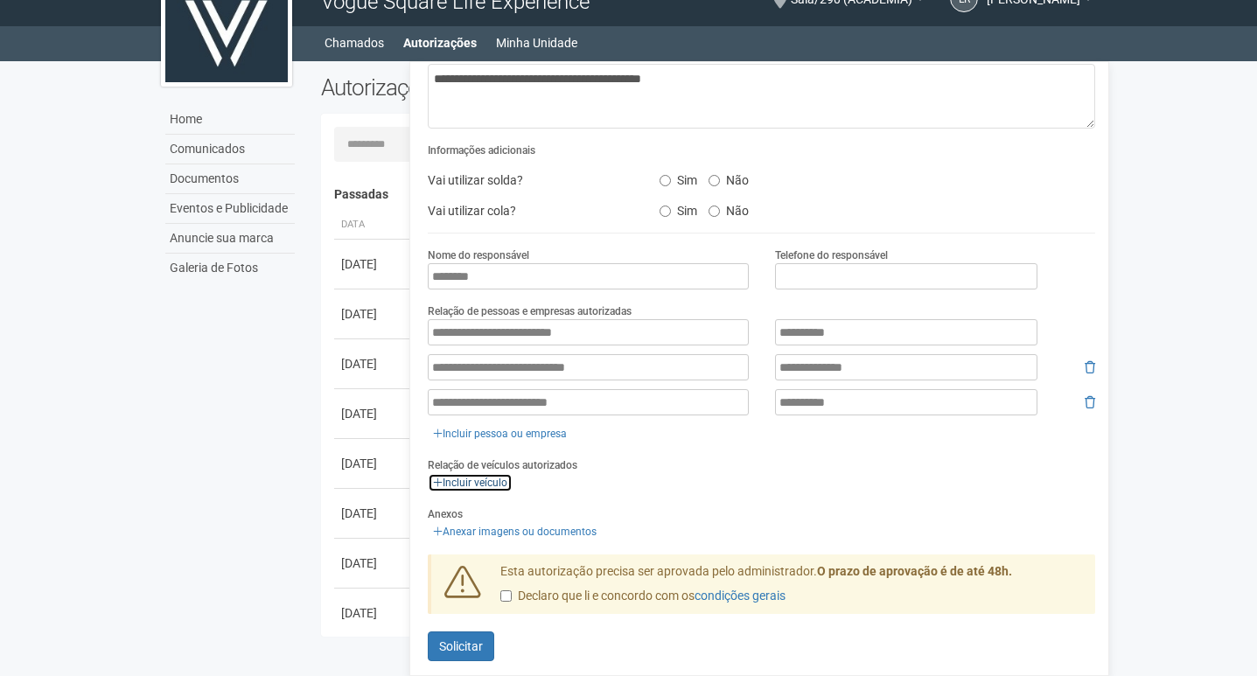  I want to click on label: Declaro que li e concordo com os, so click(643, 596).